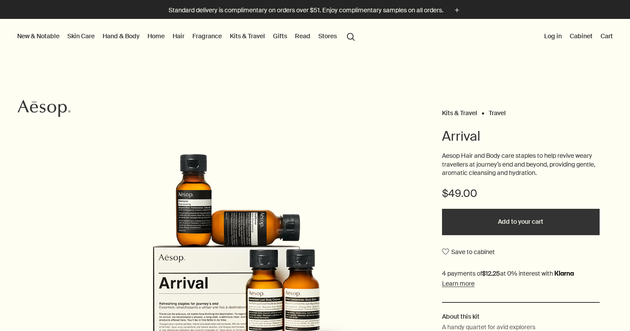  Describe the element at coordinates (81, 36) in the screenshot. I see `a: Skin Care` at that location.